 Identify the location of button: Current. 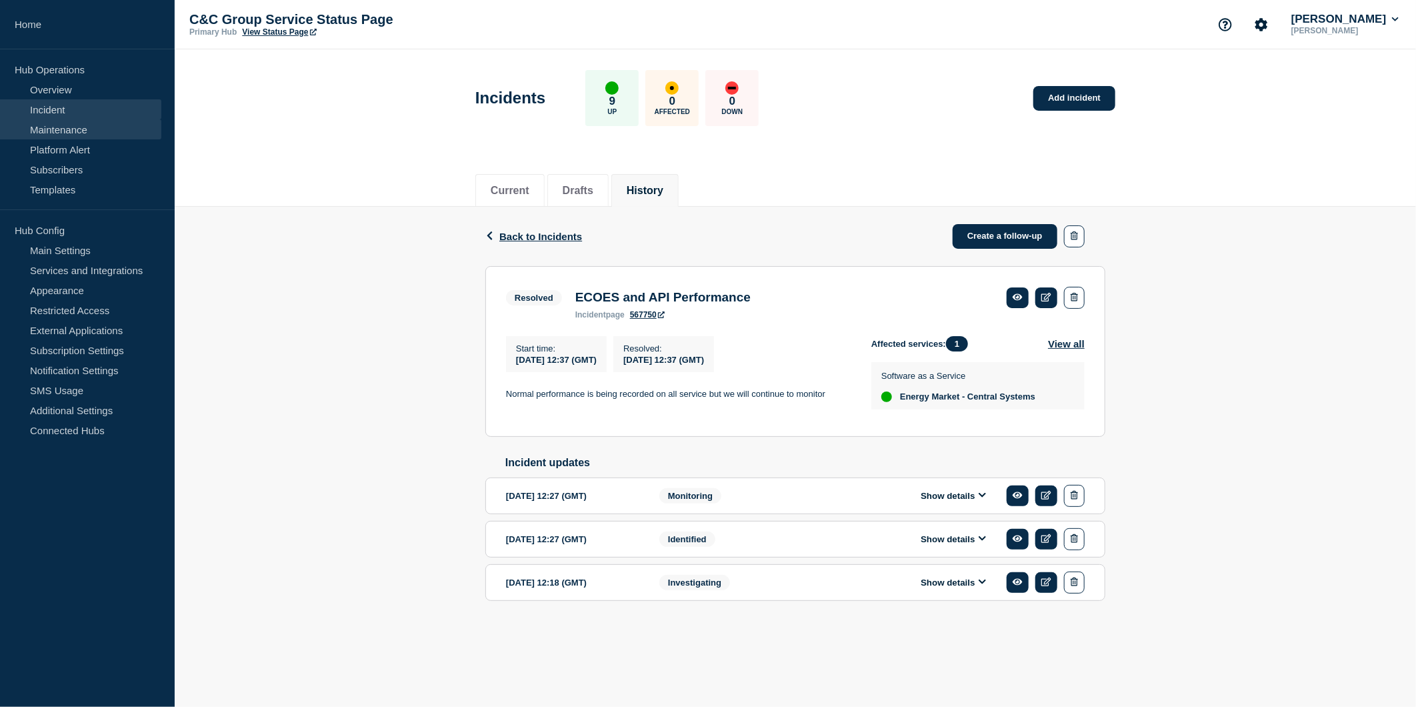
(510, 191).